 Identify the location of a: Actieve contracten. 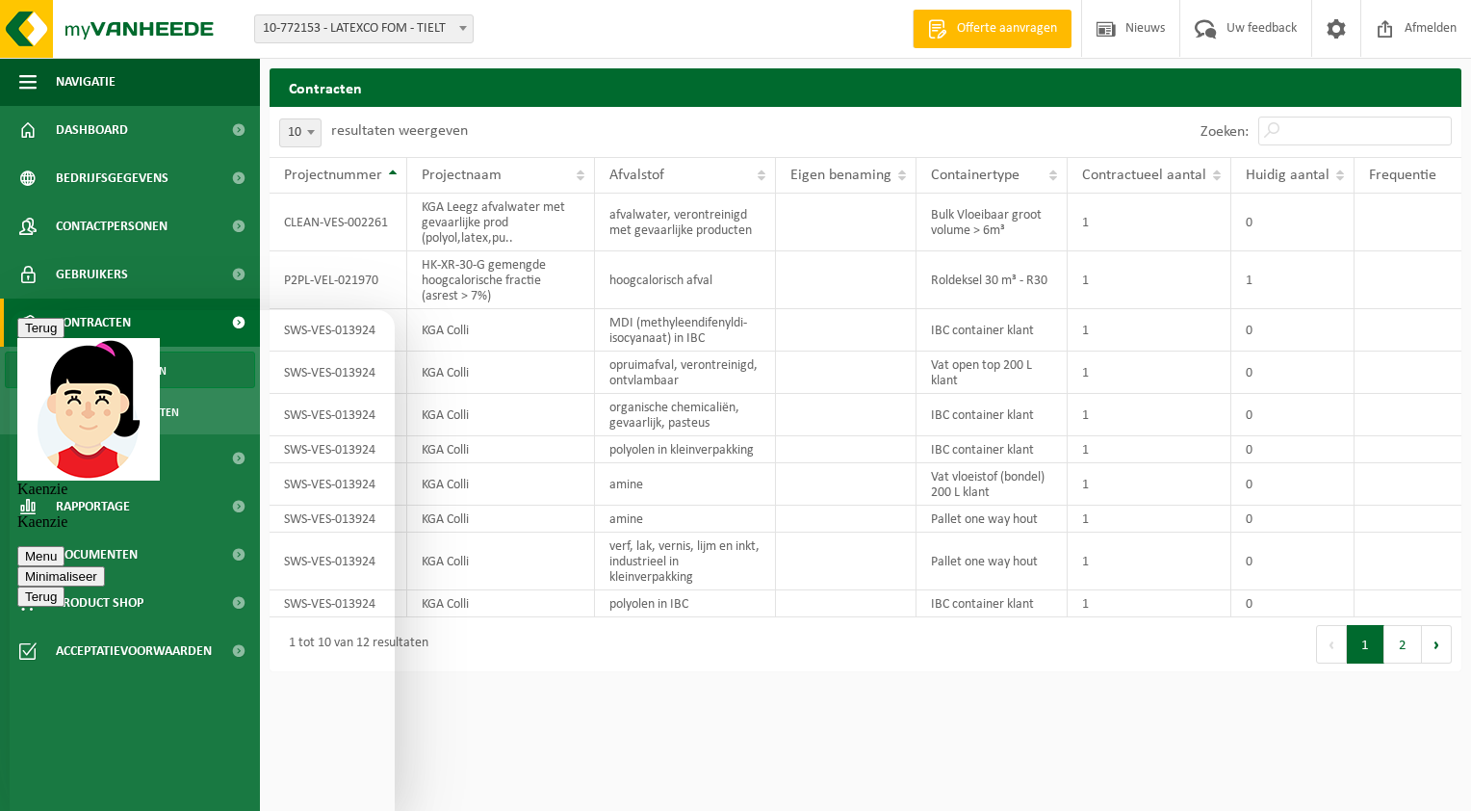
(130, 370).